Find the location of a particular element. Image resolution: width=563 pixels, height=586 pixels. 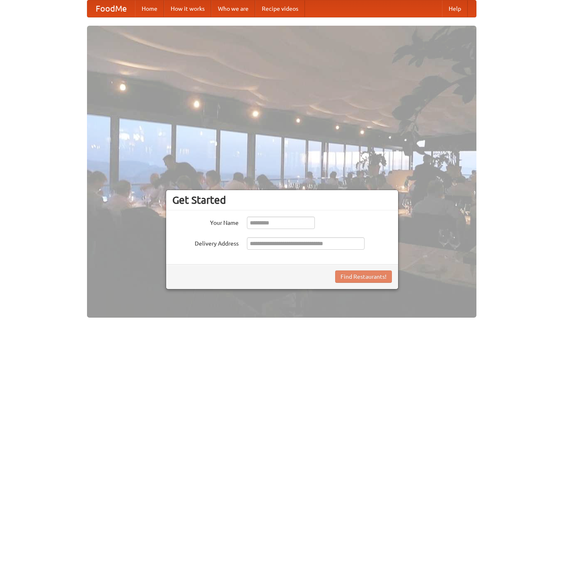

a: Home is located at coordinates (150, 9).